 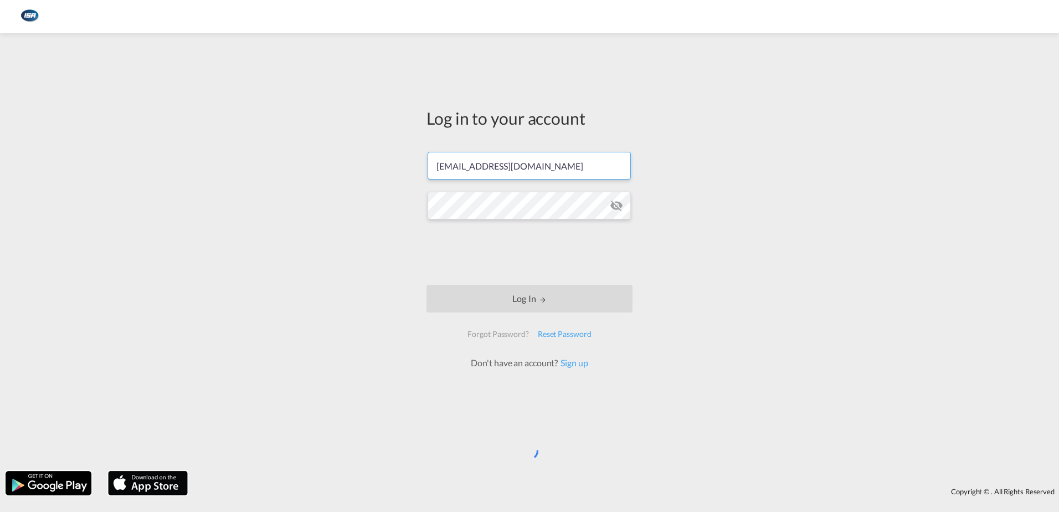 I want to click on input: Enter email/phone number, so click(x=529, y=166).